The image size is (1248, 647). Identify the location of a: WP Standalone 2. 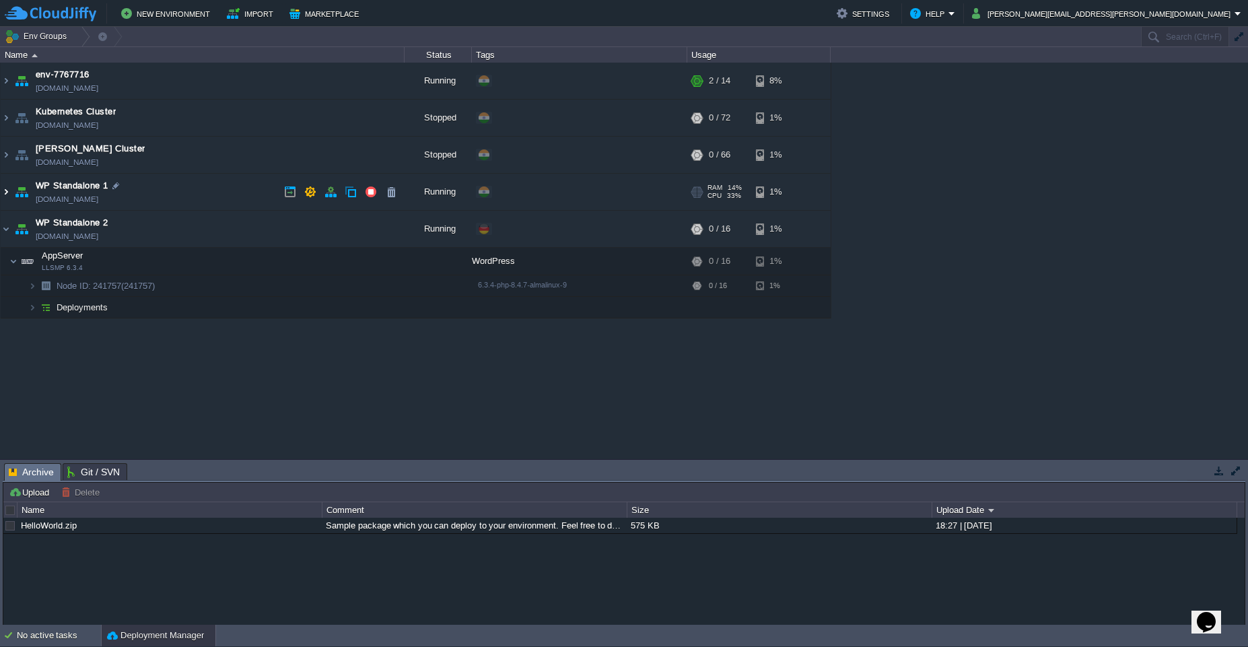
(71, 223).